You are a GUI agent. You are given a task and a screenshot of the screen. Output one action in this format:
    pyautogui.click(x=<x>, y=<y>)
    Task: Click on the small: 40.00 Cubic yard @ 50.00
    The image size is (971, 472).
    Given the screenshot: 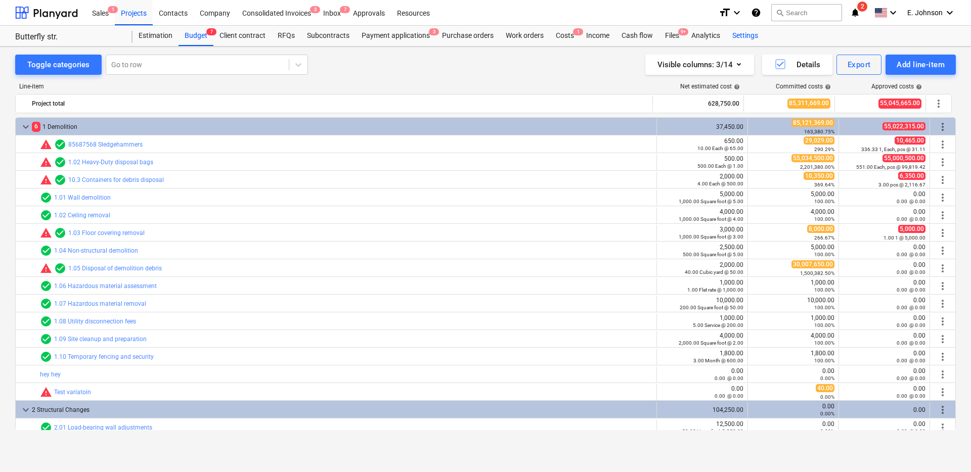 What is the action you would take?
    pyautogui.click(x=714, y=272)
    